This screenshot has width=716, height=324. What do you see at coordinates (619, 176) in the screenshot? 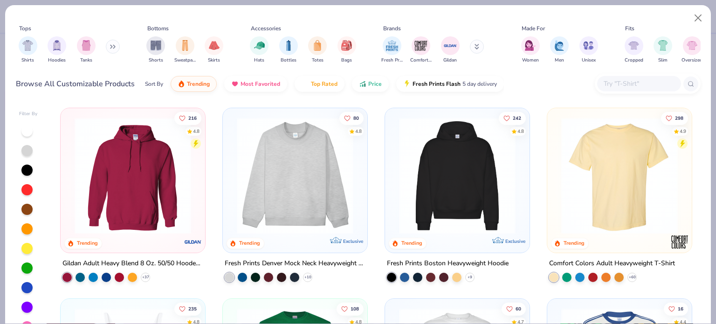
I see `img: 029b8af0-80e6-406f-9fdc-fdf898547912` at bounding box center [619, 176].